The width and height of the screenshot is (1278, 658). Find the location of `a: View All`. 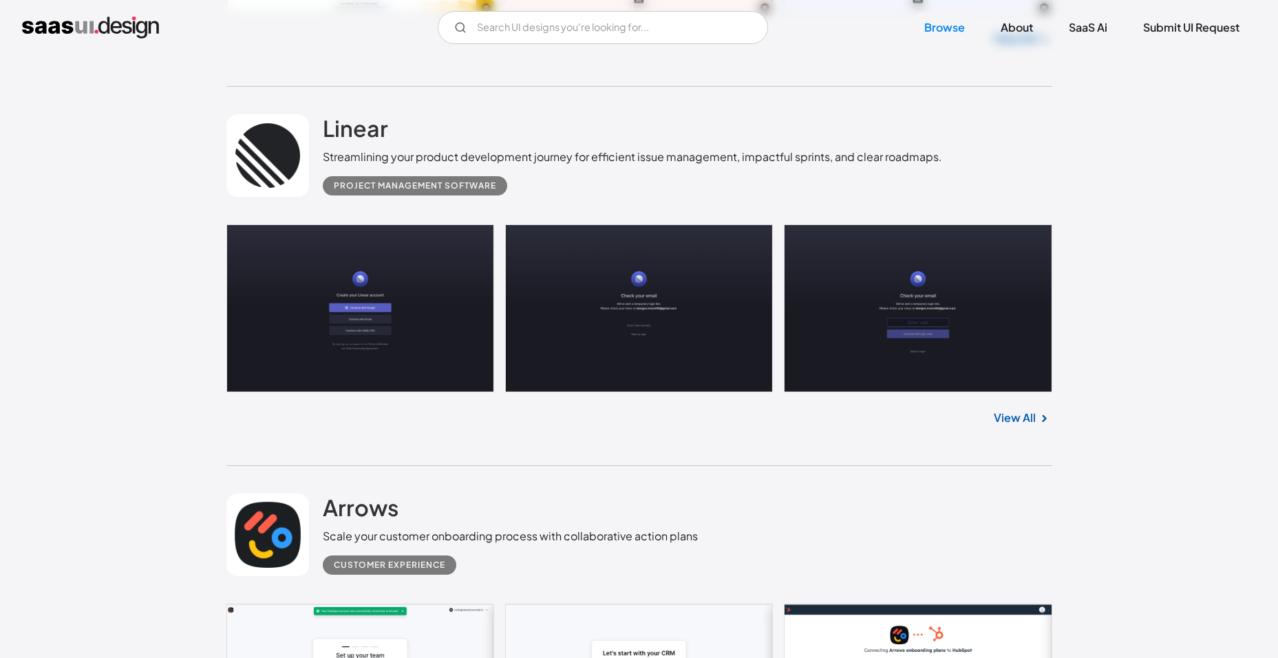

a: View All is located at coordinates (1014, 418).